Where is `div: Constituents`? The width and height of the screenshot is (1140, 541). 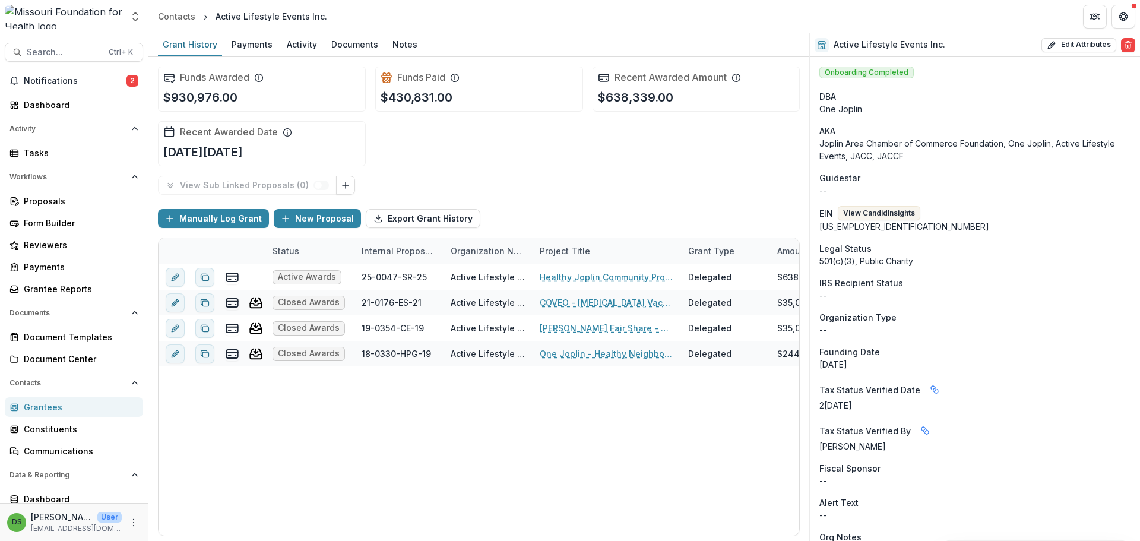 div: Constituents is located at coordinates (78, 429).